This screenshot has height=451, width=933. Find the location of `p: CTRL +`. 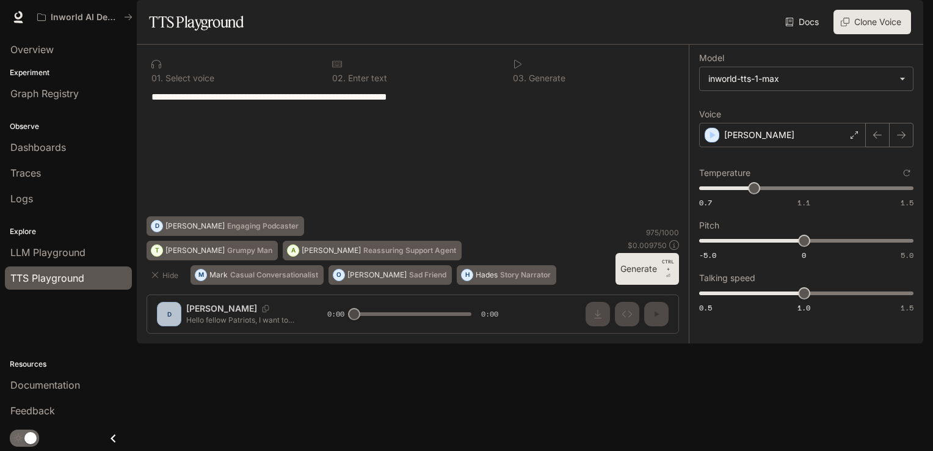

p: CTRL + is located at coordinates (668, 265).